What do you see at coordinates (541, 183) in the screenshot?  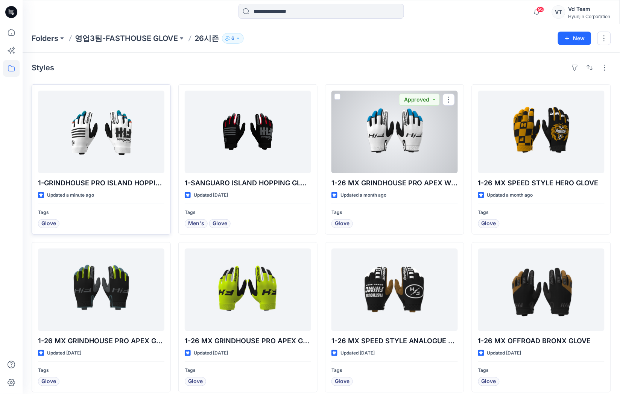 I see `p: 1-26 MX SPEED STYLE HERO GLOVE` at bounding box center [541, 183].